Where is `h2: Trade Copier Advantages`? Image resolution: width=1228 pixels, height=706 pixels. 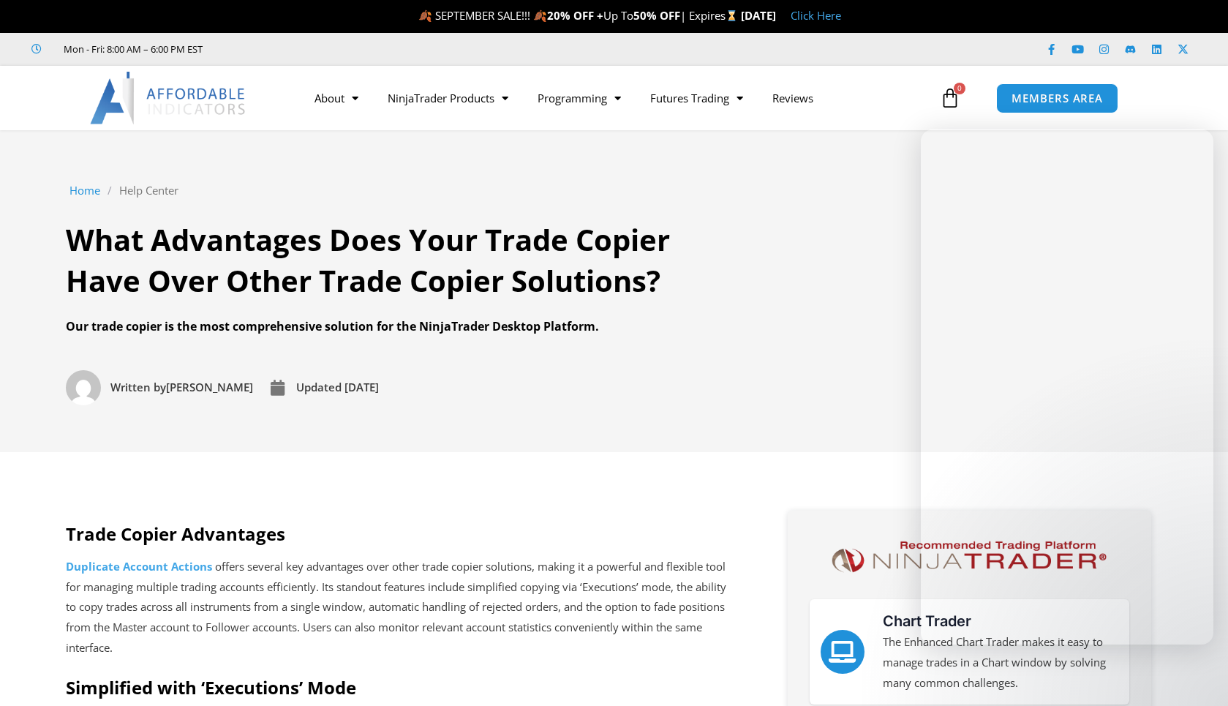 h2: Trade Copier Advantages is located at coordinates (401, 533).